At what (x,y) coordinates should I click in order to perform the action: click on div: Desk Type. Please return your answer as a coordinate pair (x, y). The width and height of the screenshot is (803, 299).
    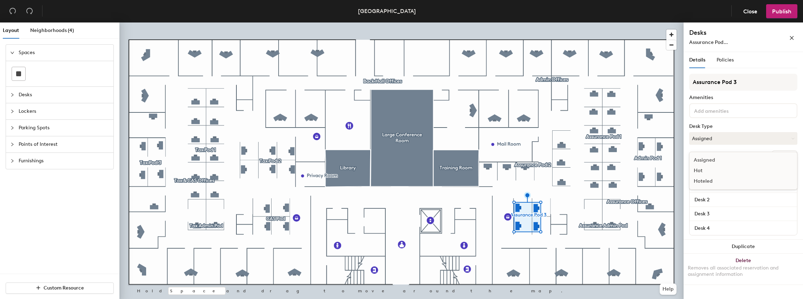
    Looking at the image, I should click on (744, 127).